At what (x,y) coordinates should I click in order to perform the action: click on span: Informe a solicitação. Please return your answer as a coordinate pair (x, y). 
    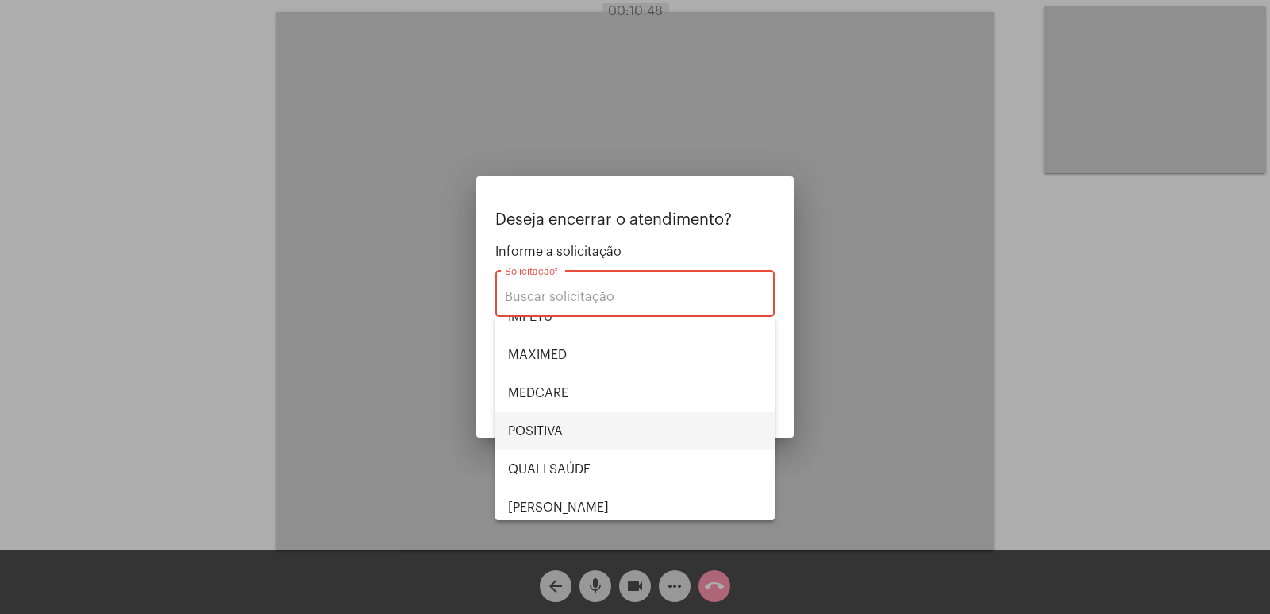
    Looking at the image, I should click on (635, 252).